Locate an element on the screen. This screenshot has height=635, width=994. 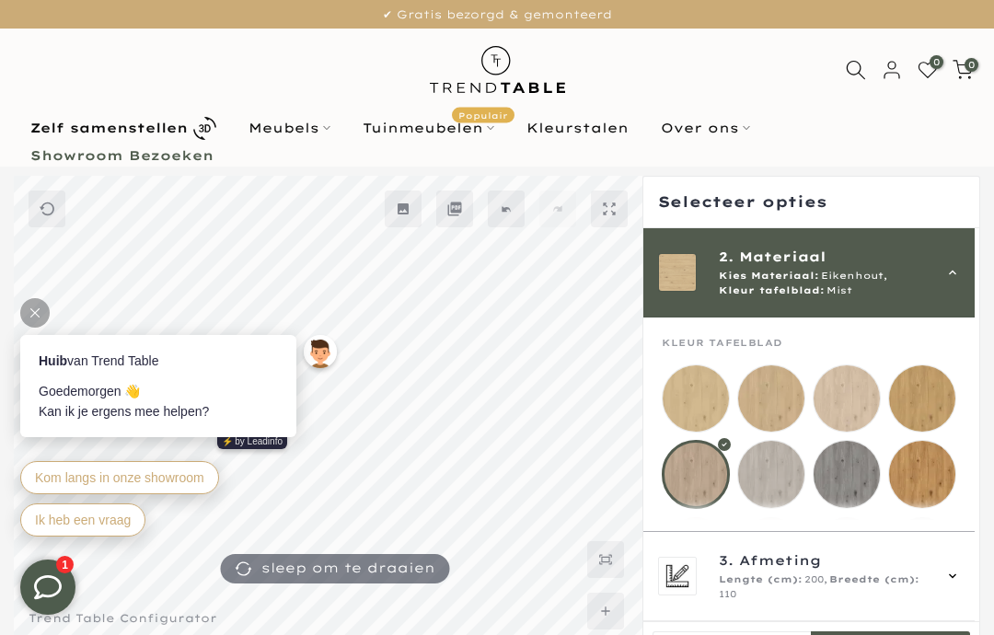
div: van Trend Table is located at coordinates (157, 114).